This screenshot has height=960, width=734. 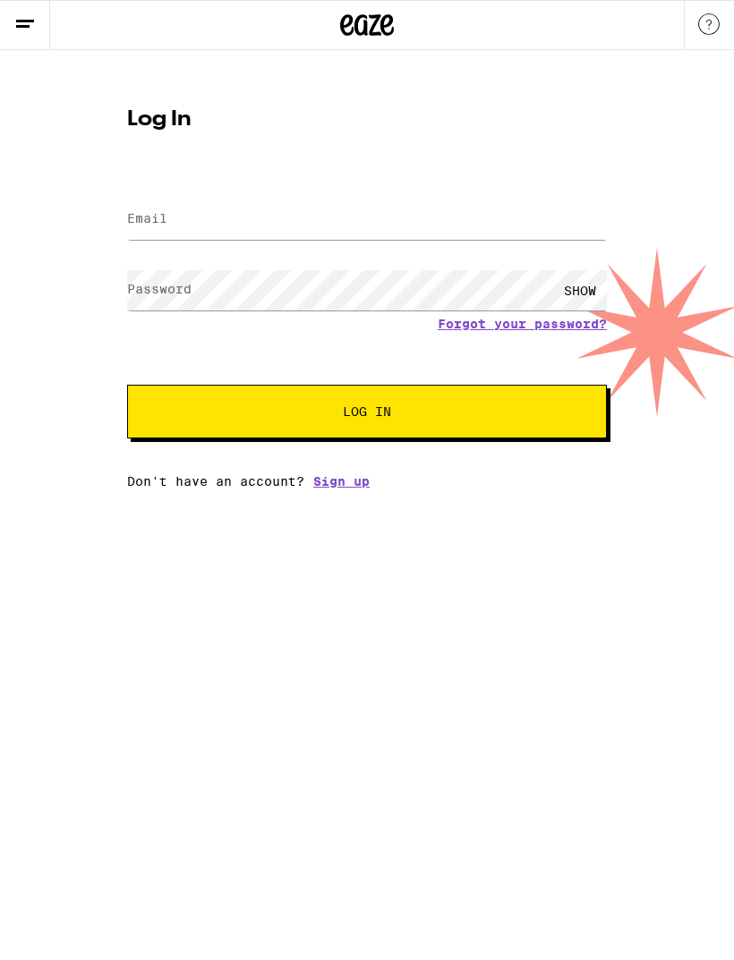 I want to click on div: Don't have an account?, so click(x=367, y=481).